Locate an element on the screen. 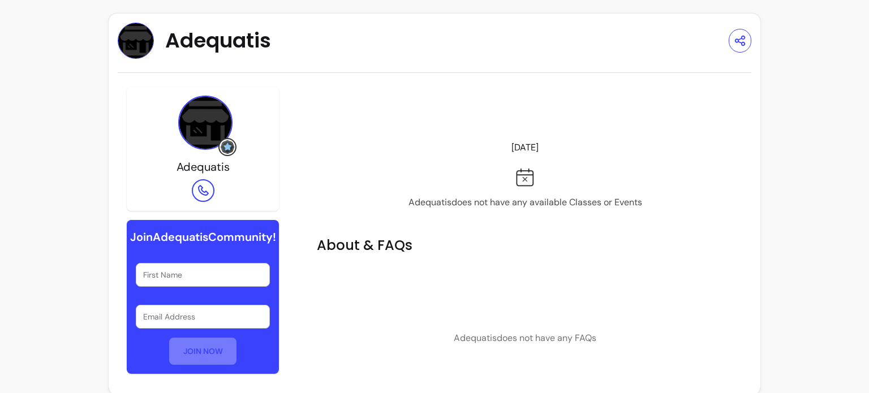  input: First Name is located at coordinates (203, 275).